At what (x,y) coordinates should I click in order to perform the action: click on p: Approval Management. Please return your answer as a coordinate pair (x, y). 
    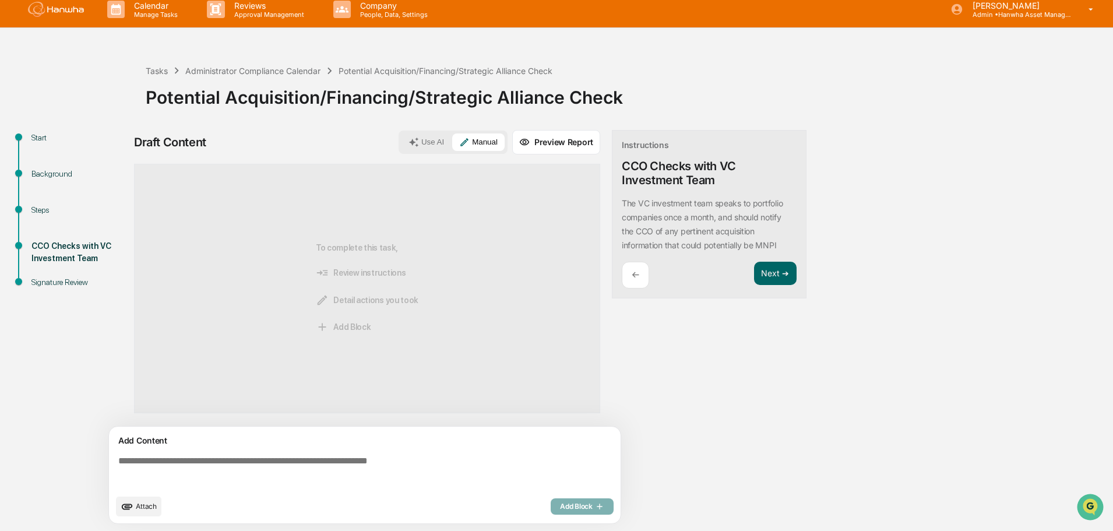
    Looking at the image, I should click on (267, 15).